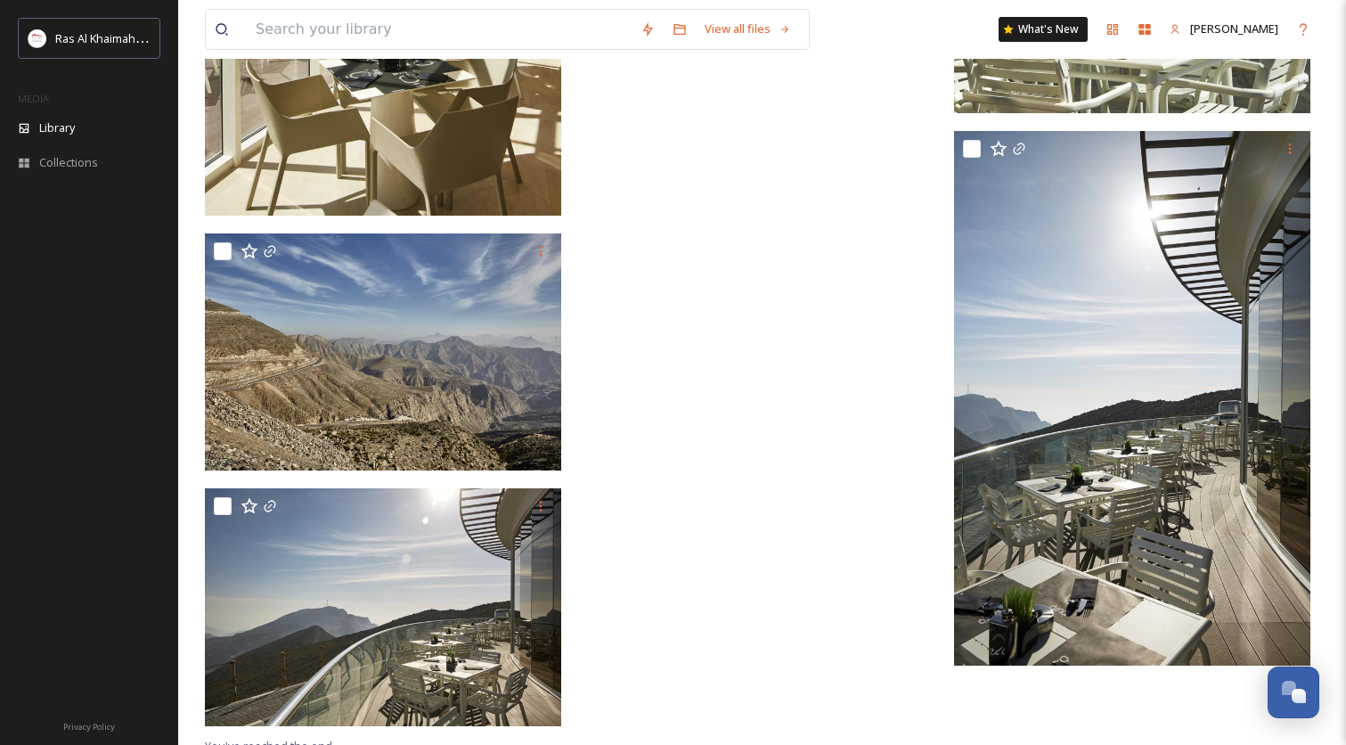 This screenshot has width=1346, height=745. What do you see at coordinates (383, 352) in the screenshot?
I see `img: 1484 restaurant view.jpg` at bounding box center [383, 352].